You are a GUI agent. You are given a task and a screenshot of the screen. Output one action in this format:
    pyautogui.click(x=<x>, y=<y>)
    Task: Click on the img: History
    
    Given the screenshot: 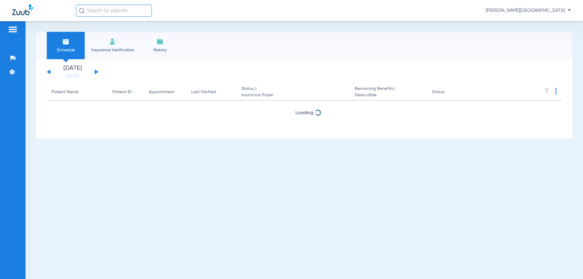 What is the action you would take?
    pyautogui.click(x=160, y=42)
    